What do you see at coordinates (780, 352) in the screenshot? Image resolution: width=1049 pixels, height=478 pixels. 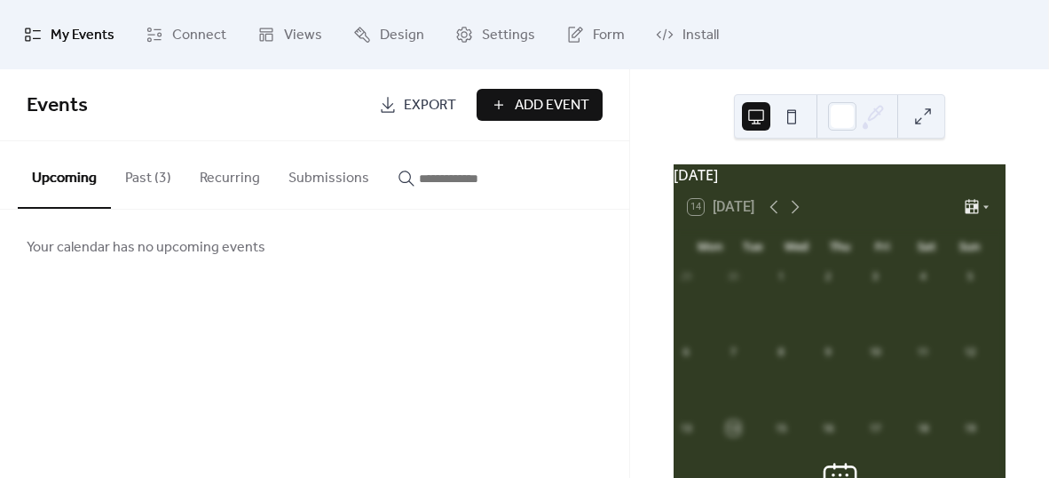 I see `div: 8` at bounding box center [780, 352].